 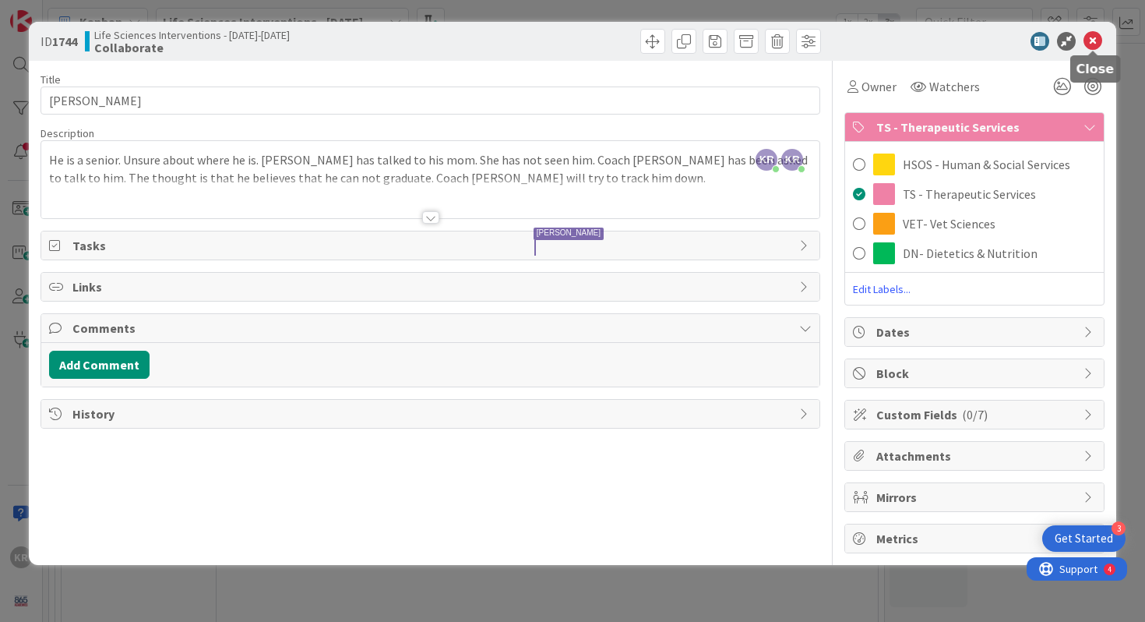 What do you see at coordinates (976, 414) in the screenshot?
I see `span: Custom Fields` at bounding box center [976, 414].